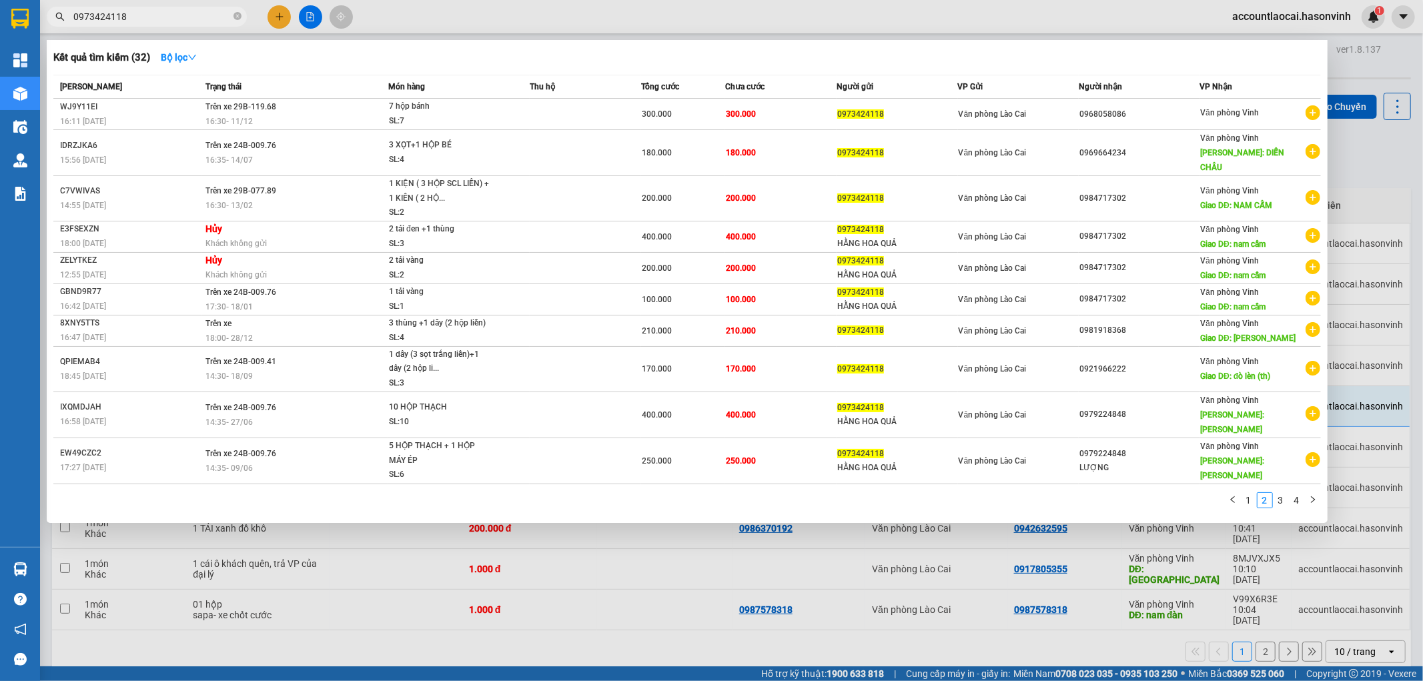  What do you see at coordinates (214, 260) in the screenshot?
I see `strong: Hủy` at bounding box center [214, 260].